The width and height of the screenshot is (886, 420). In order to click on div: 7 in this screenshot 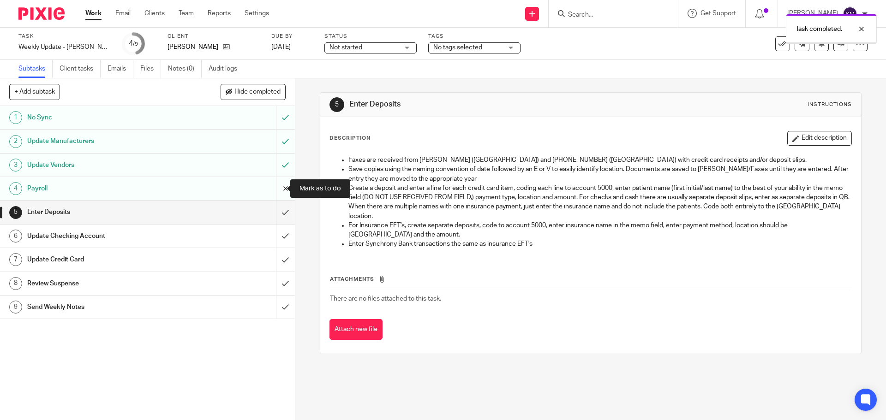, I will do `click(16, 260)`.